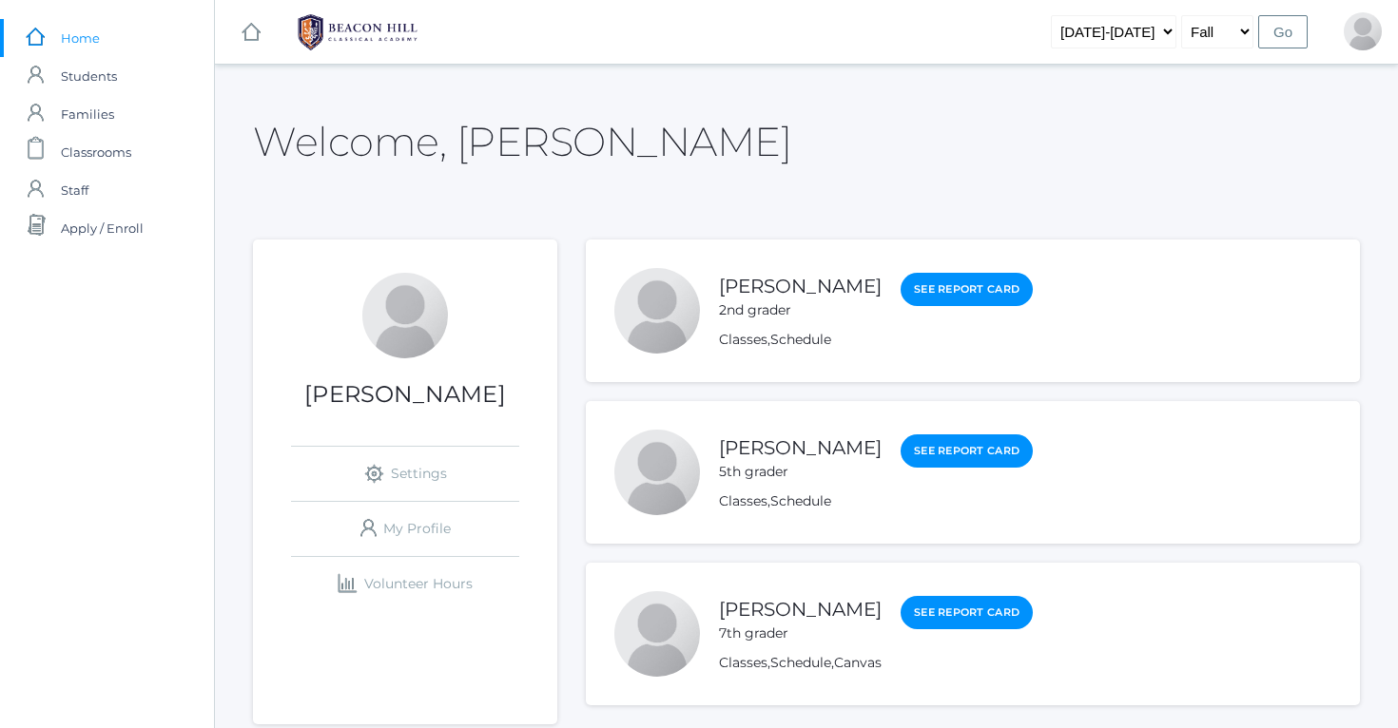 The height and width of the screenshot is (728, 1398). I want to click on div: 2nd grader, so click(800, 310).